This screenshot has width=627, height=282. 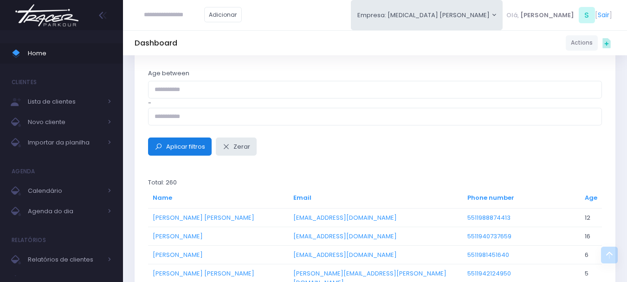 What do you see at coordinates (591, 255) in the screenshot?
I see `td: 6` at bounding box center [591, 255].